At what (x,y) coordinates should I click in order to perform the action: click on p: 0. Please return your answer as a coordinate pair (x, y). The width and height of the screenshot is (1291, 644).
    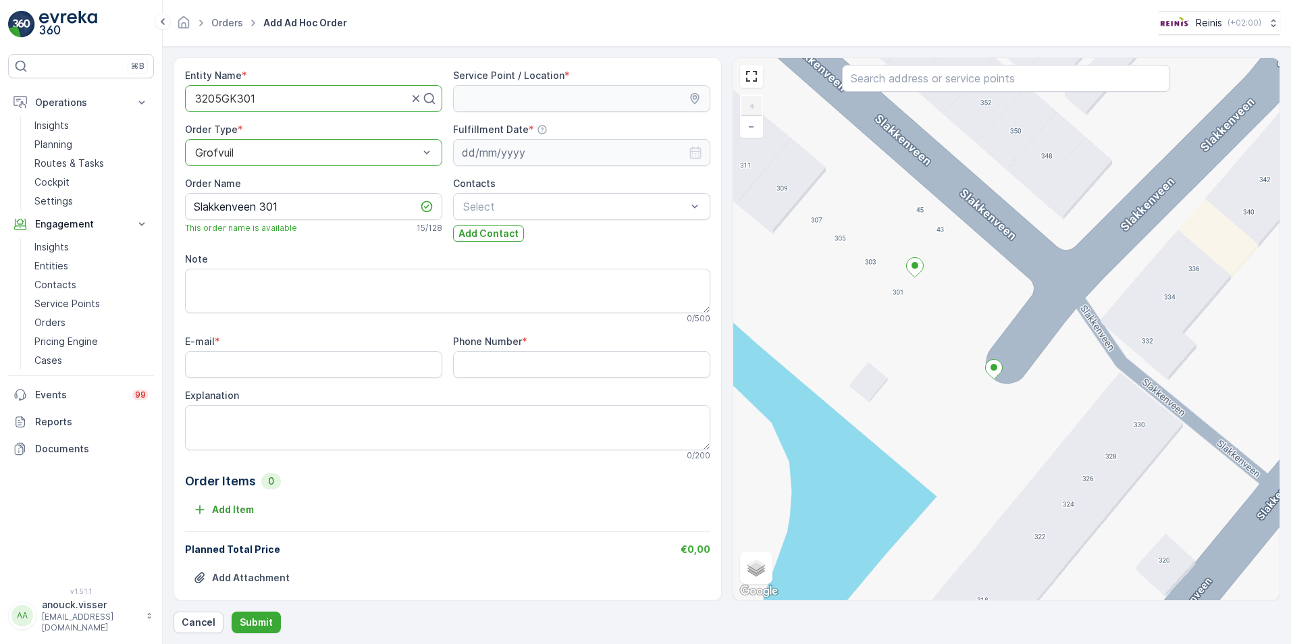
    Looking at the image, I should click on (271, 481).